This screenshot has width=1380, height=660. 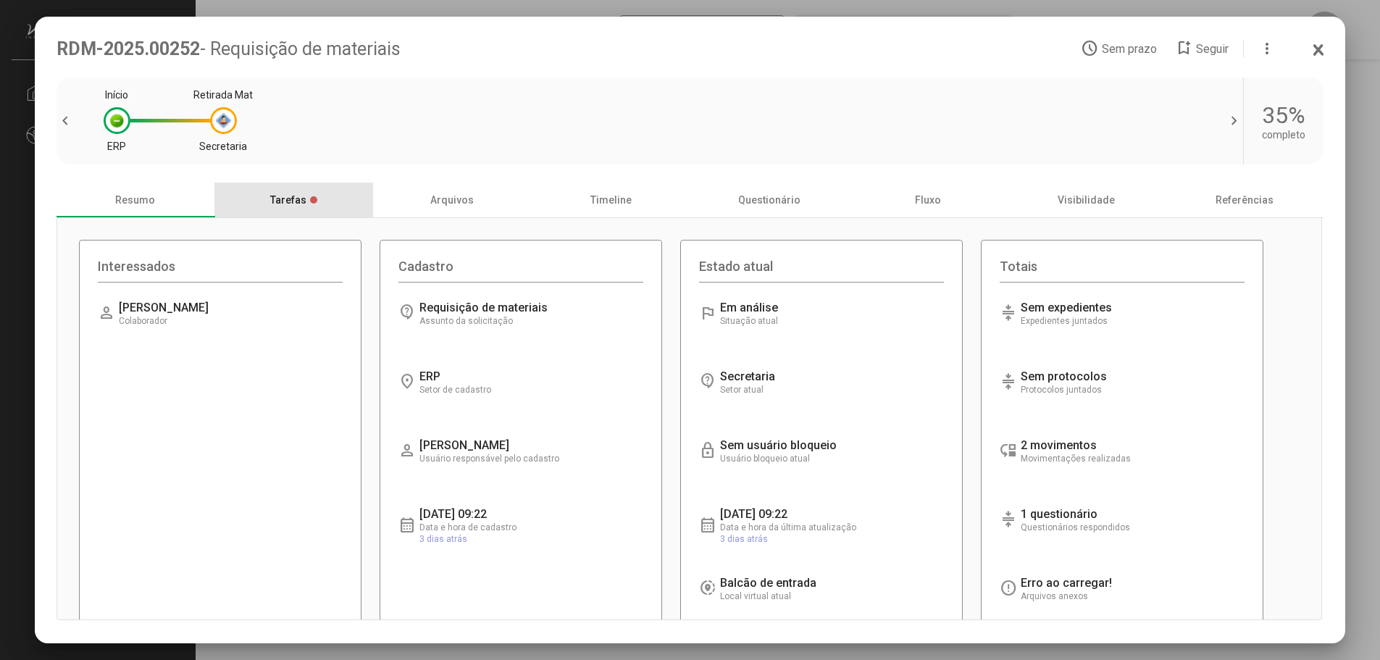 What do you see at coordinates (769, 200) in the screenshot?
I see `div: Questionário` at bounding box center [769, 200].